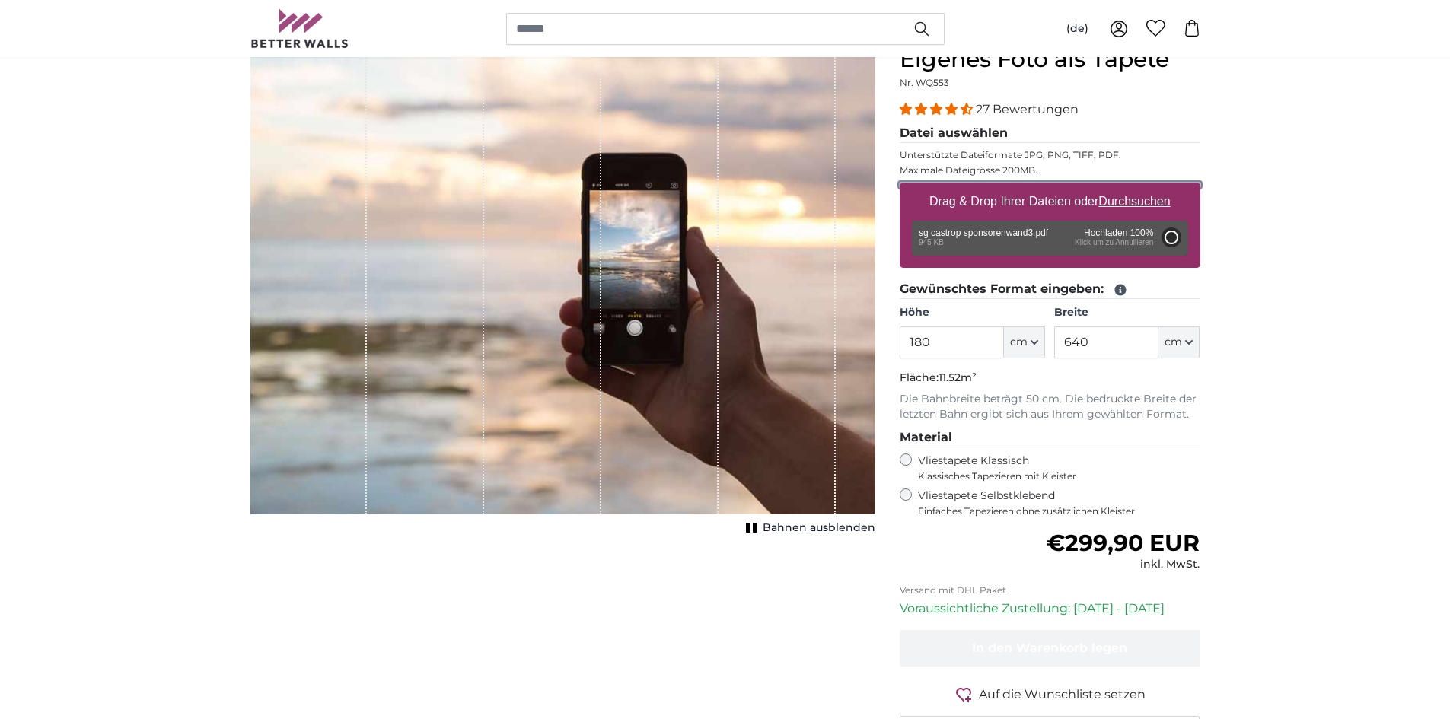 This screenshot has width=1450, height=719. I want to click on span: In den Warenkorb legen, so click(1050, 648).